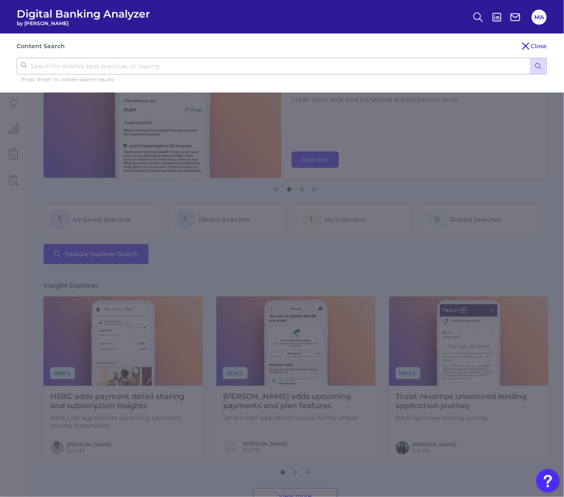 The image size is (564, 497). What do you see at coordinates (548, 481) in the screenshot?
I see `button: Open Resource Center` at bounding box center [548, 481].